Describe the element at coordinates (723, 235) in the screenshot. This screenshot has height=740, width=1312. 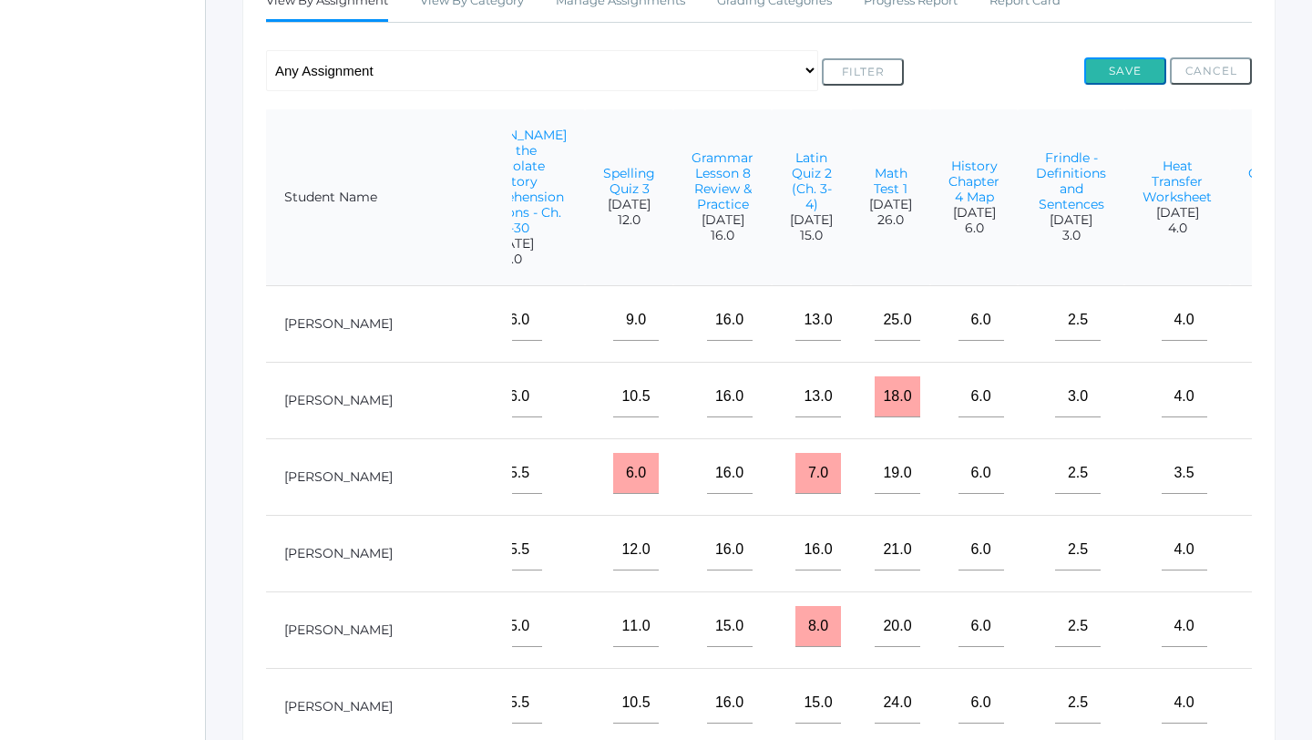
I see `span: 16.0` at that location.